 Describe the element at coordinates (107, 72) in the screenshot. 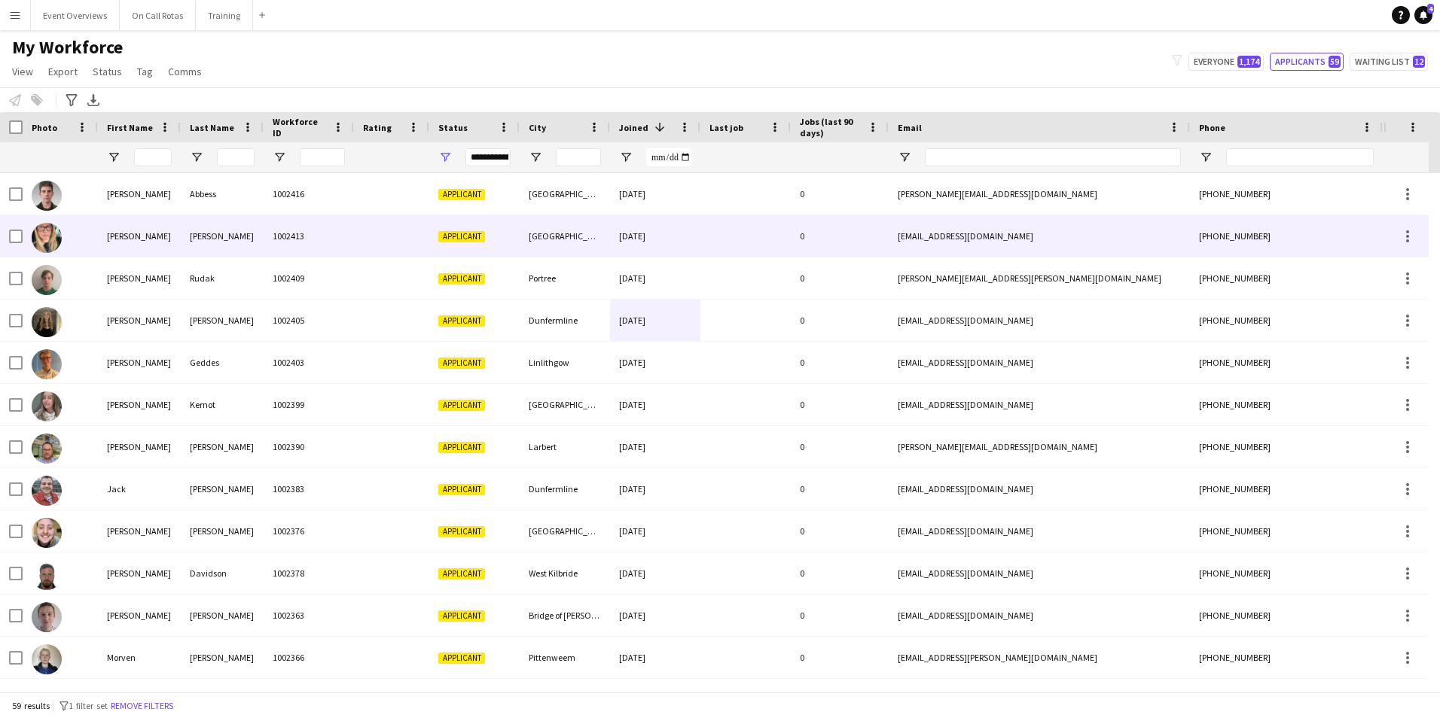

I see `a: Status` at that location.